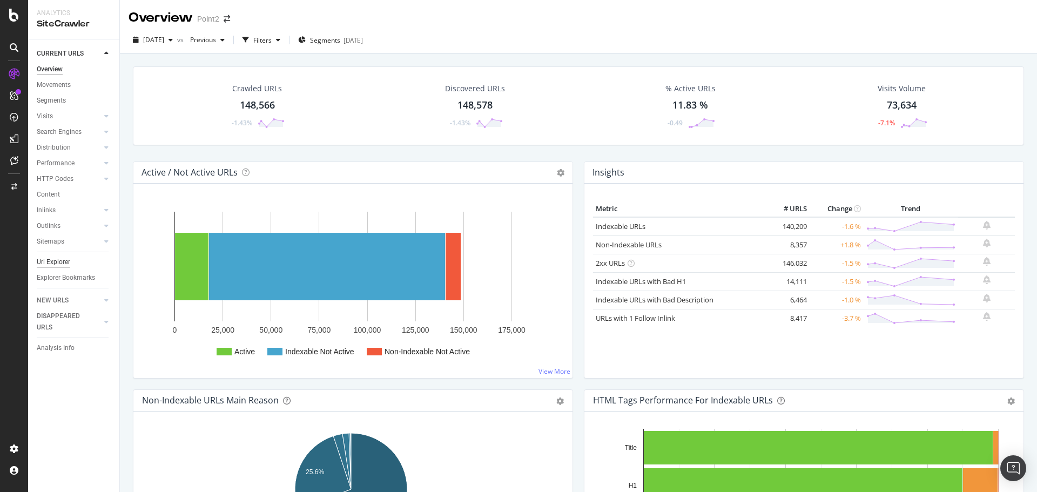  What do you see at coordinates (69, 132) in the screenshot?
I see `a: Search Engines` at bounding box center [69, 132].